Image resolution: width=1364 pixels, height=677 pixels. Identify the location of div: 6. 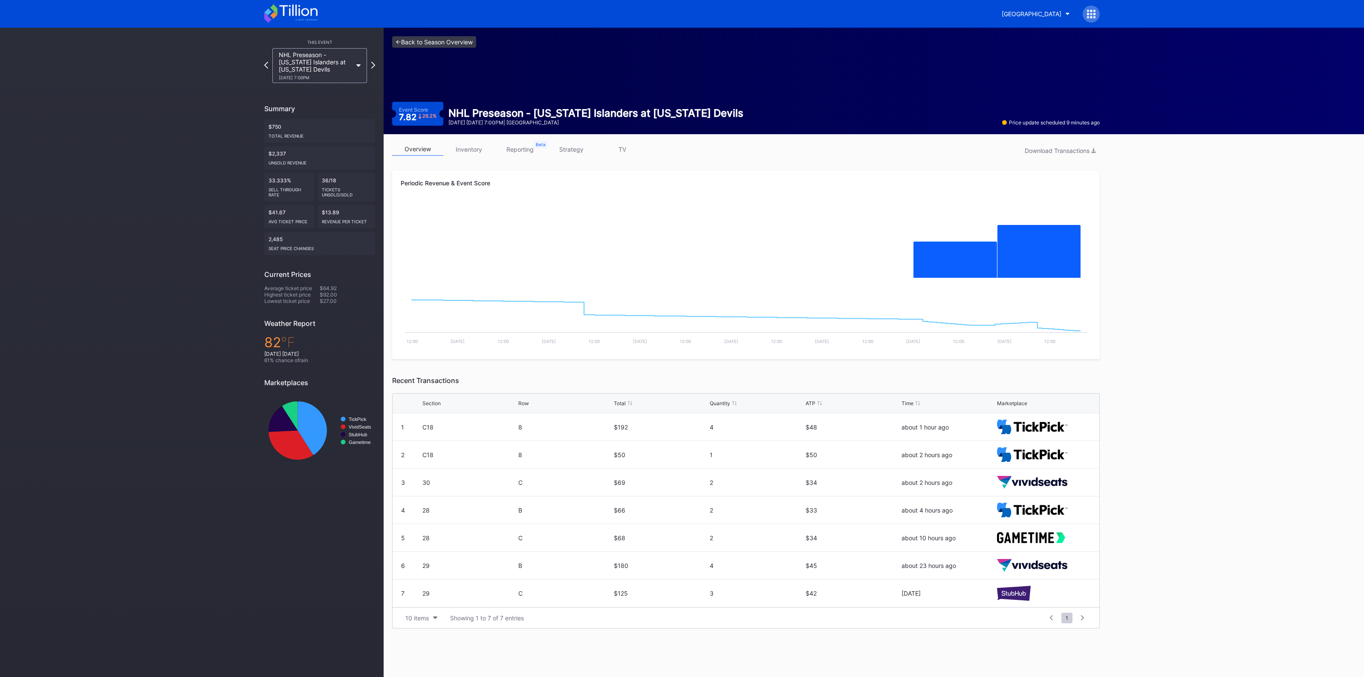
(403, 566).